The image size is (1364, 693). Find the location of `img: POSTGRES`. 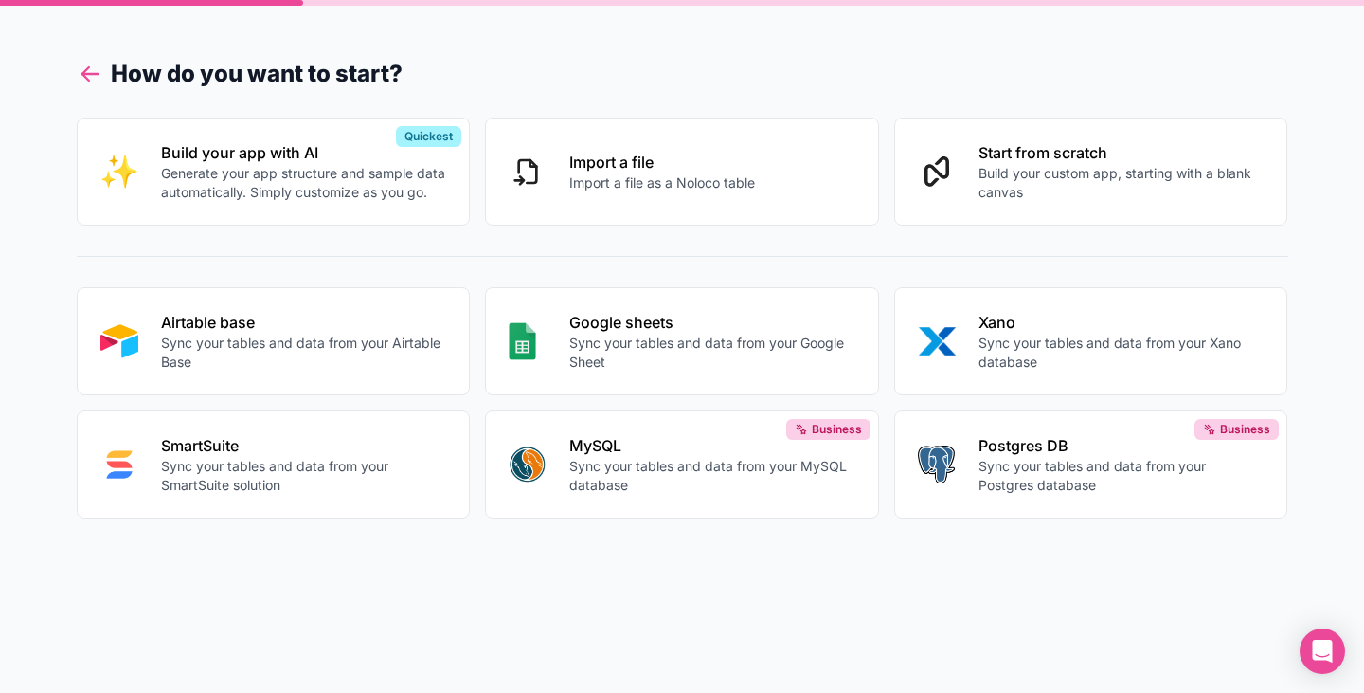

img: POSTGRES is located at coordinates (936, 464).